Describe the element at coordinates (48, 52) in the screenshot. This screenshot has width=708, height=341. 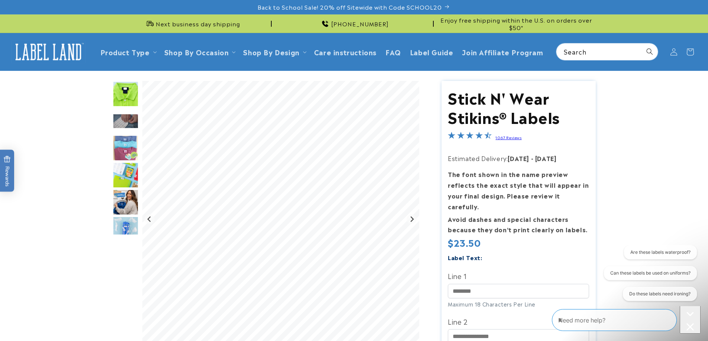
I see `img: Label Land` at that location.